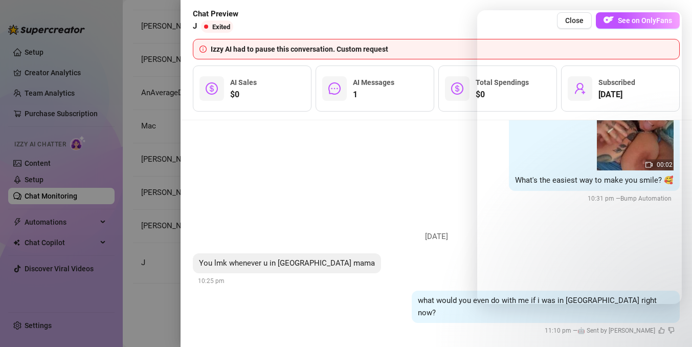 The image size is (692, 347). What do you see at coordinates (502, 82) in the screenshot?
I see `span: Total Spendings` at bounding box center [502, 82].